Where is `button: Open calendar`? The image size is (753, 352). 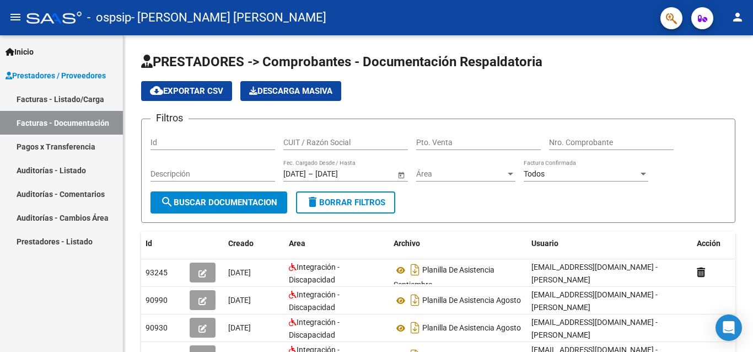
button: Open calendar is located at coordinates (401, 174).